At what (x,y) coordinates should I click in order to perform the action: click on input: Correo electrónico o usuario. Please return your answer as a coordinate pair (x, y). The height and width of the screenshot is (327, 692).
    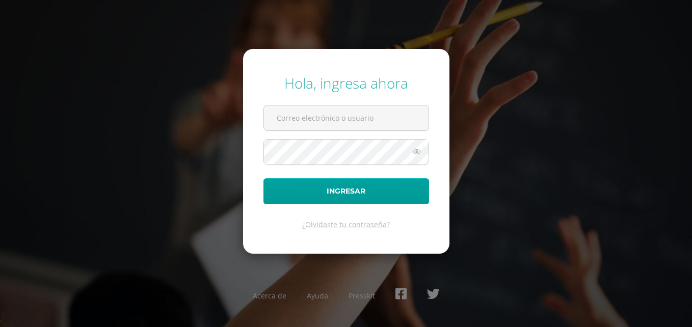
    Looking at the image, I should click on (346, 118).